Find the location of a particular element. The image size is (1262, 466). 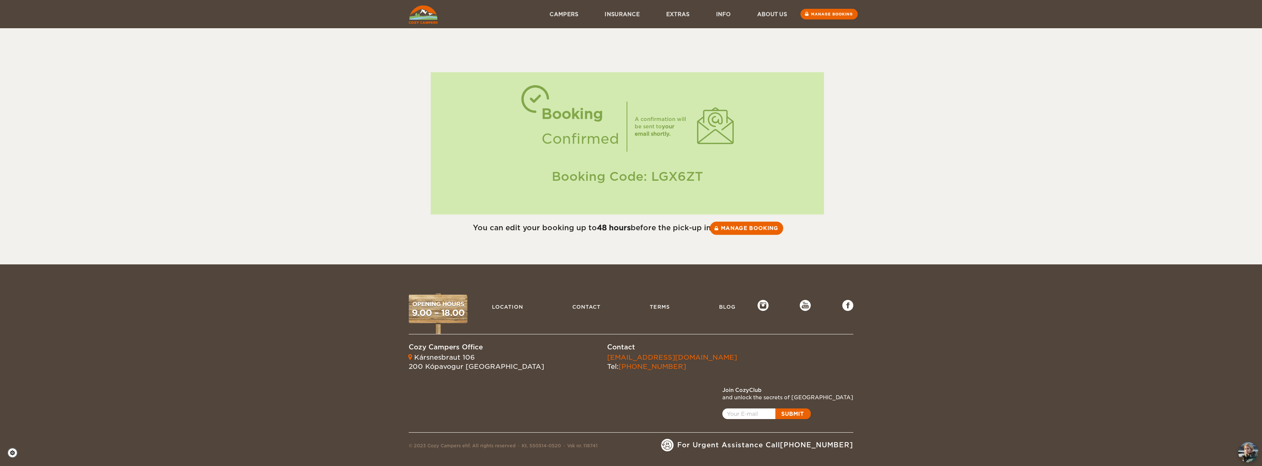

img: Cozy Campers is located at coordinates (423, 15).